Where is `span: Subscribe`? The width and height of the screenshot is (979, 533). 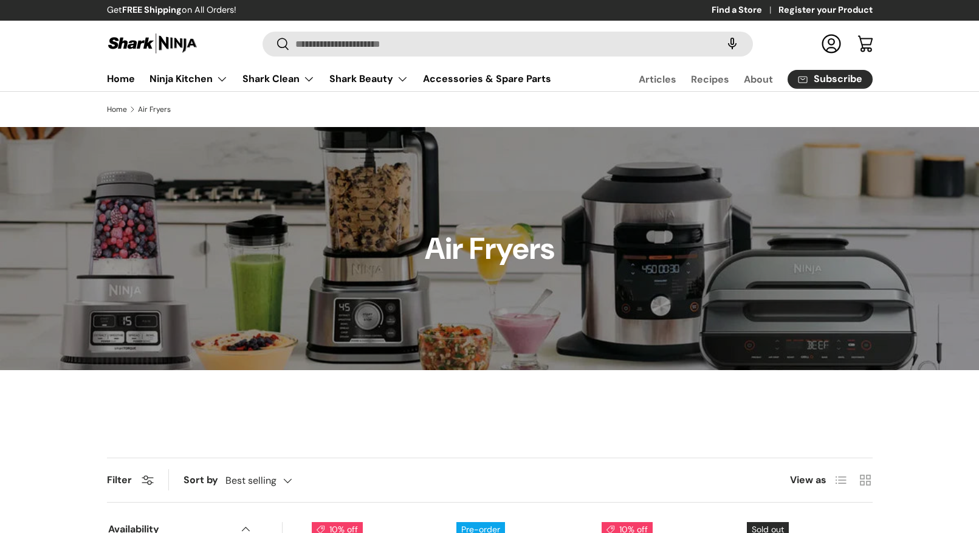 span: Subscribe is located at coordinates (838, 79).